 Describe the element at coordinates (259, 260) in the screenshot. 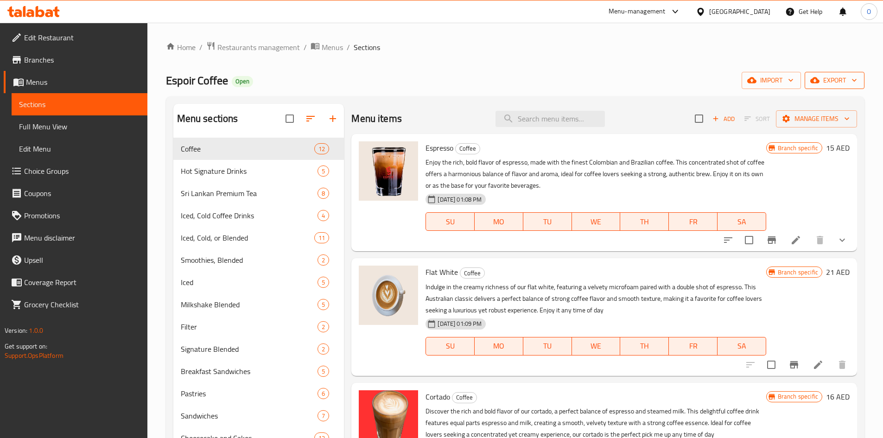

I see `div: Smoothies, Blended2` at that location.